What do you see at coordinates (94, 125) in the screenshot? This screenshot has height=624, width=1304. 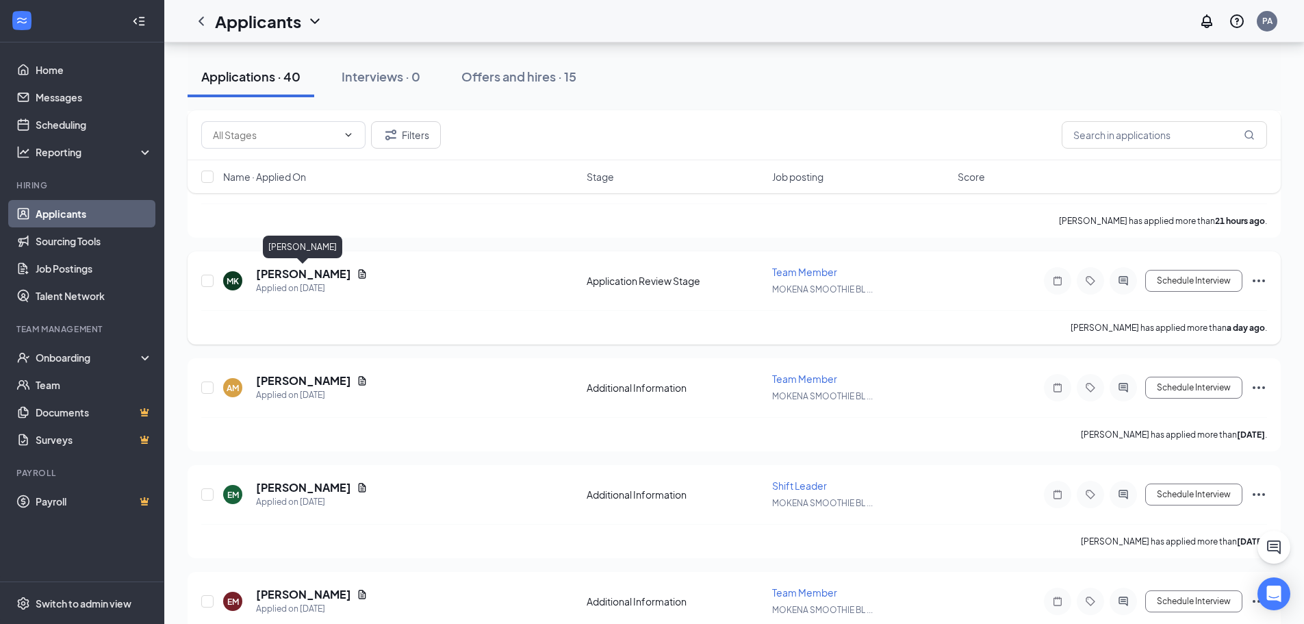 I see `a: Scheduling` at bounding box center [94, 125].